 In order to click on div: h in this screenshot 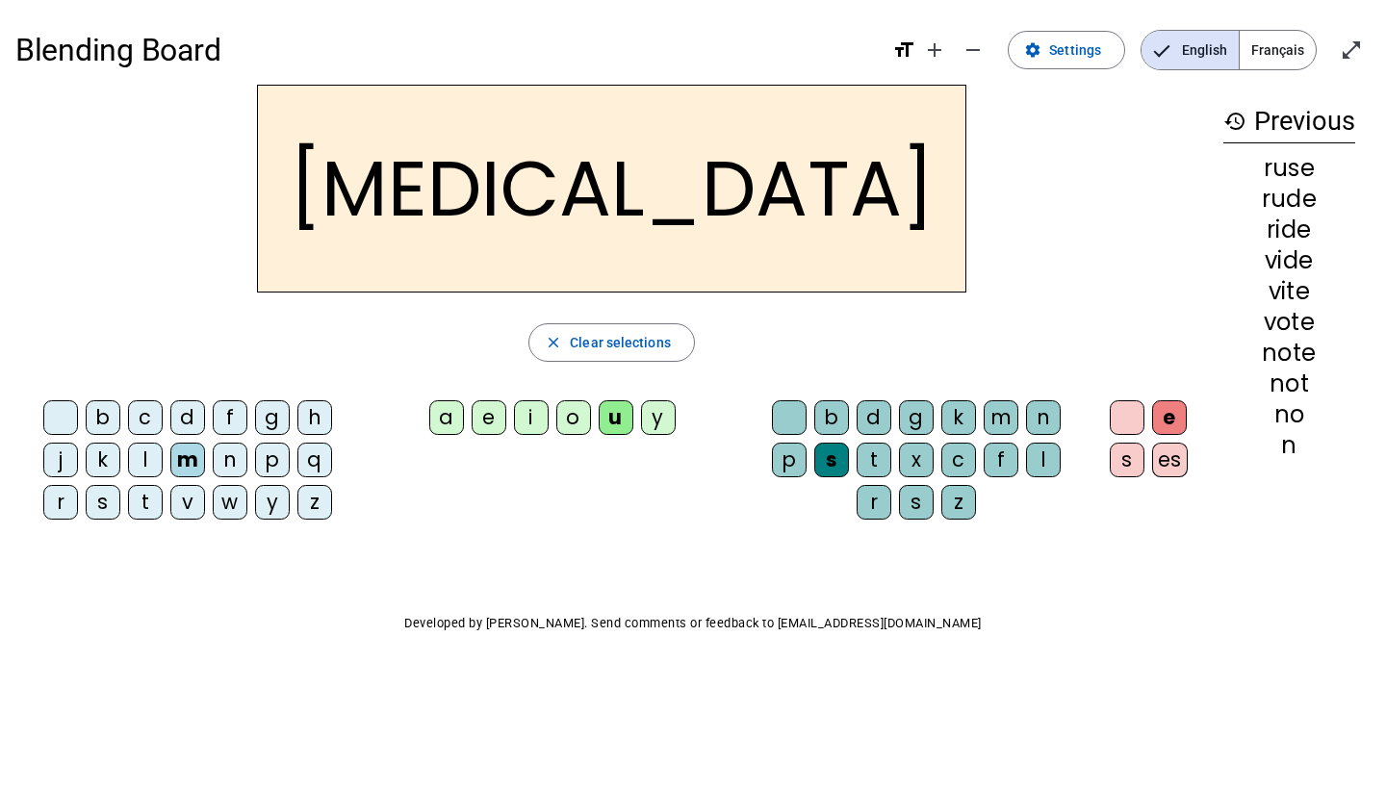, I will do `click(315, 418)`.